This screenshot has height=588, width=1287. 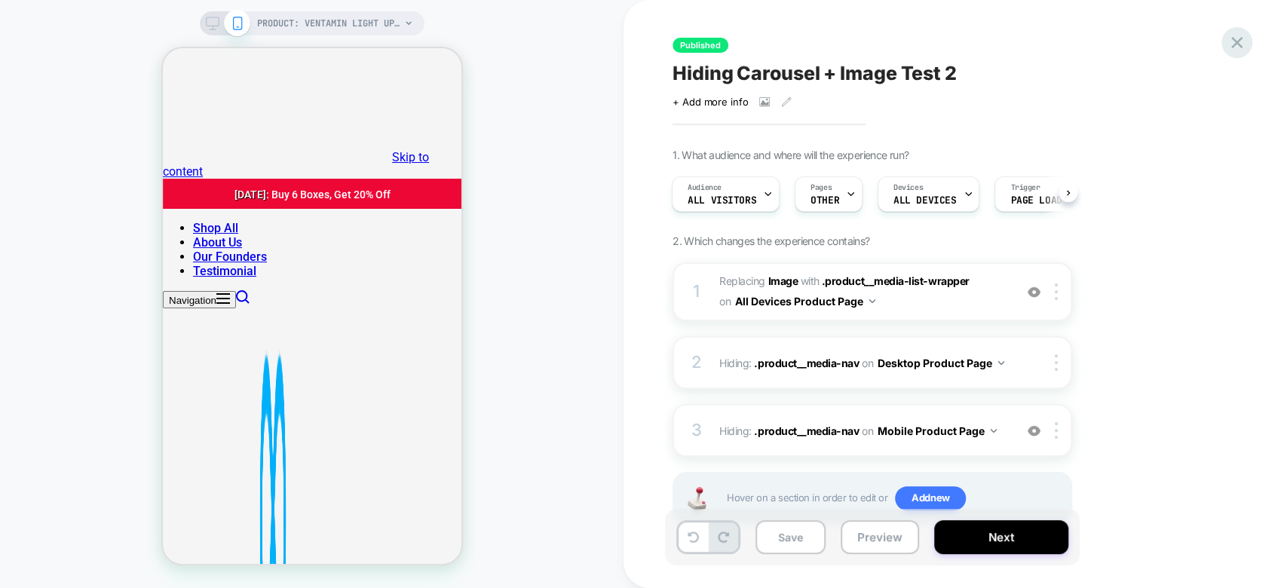 What do you see at coordinates (1025, 188) in the screenshot?
I see `span: Trigger` at bounding box center [1025, 188].